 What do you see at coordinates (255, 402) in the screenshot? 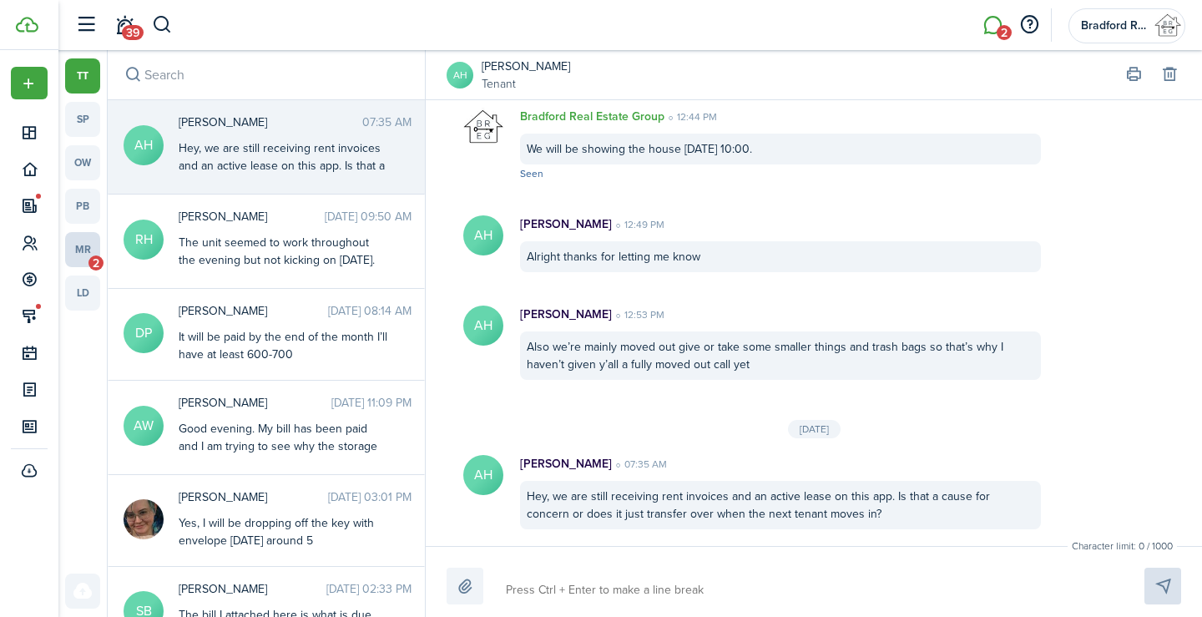
I see `span: Andrea Wood` at bounding box center [255, 402].